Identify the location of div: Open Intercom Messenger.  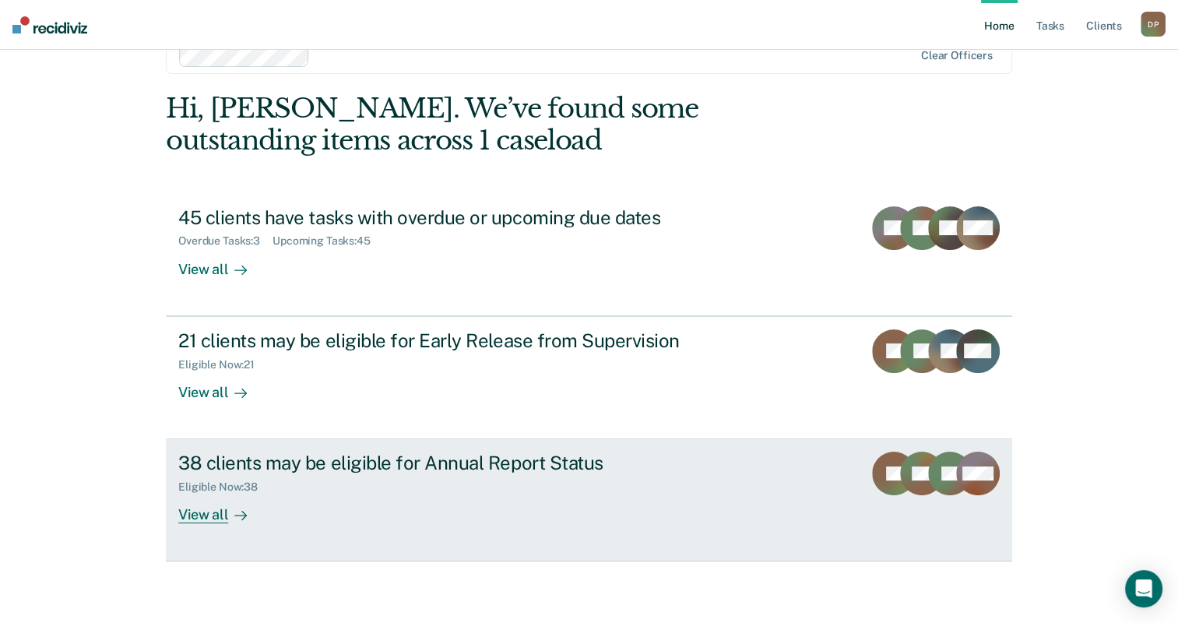
(1144, 589).